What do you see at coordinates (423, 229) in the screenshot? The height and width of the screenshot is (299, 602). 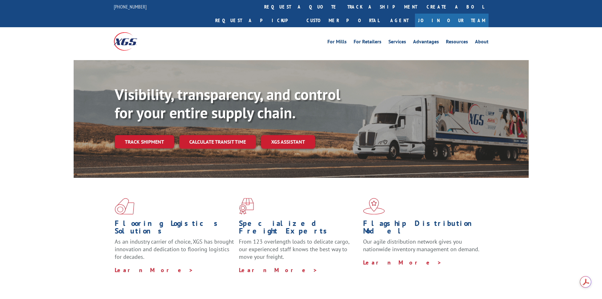 I see `h1: Flagship Distribution Model` at bounding box center [423, 229].